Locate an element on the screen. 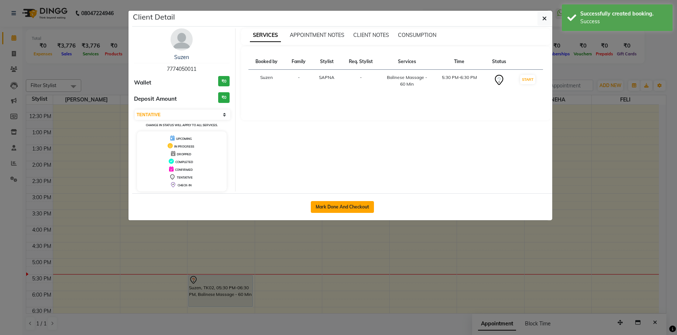 This screenshot has width=677, height=335. small: Change in status will apply to all services. is located at coordinates (182, 125).